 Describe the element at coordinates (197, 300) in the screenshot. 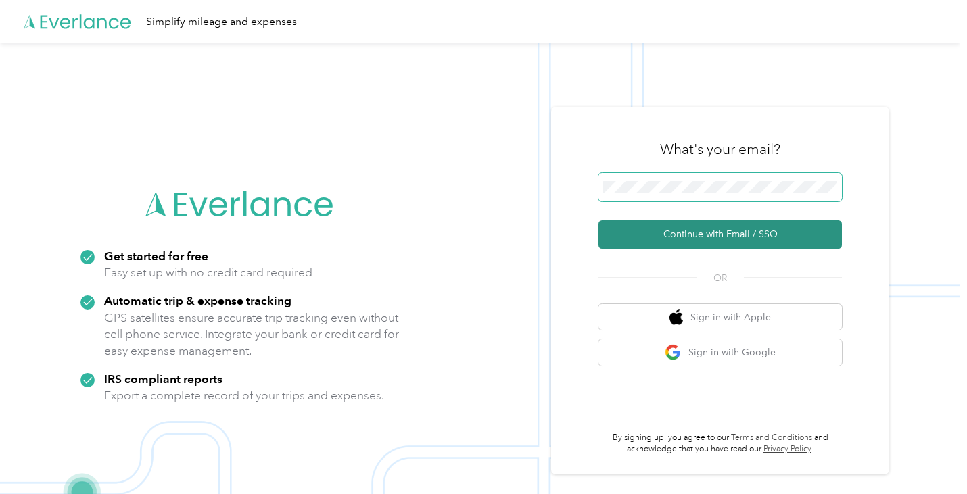

I see `strong: Automatic trip & expense tracking` at that location.